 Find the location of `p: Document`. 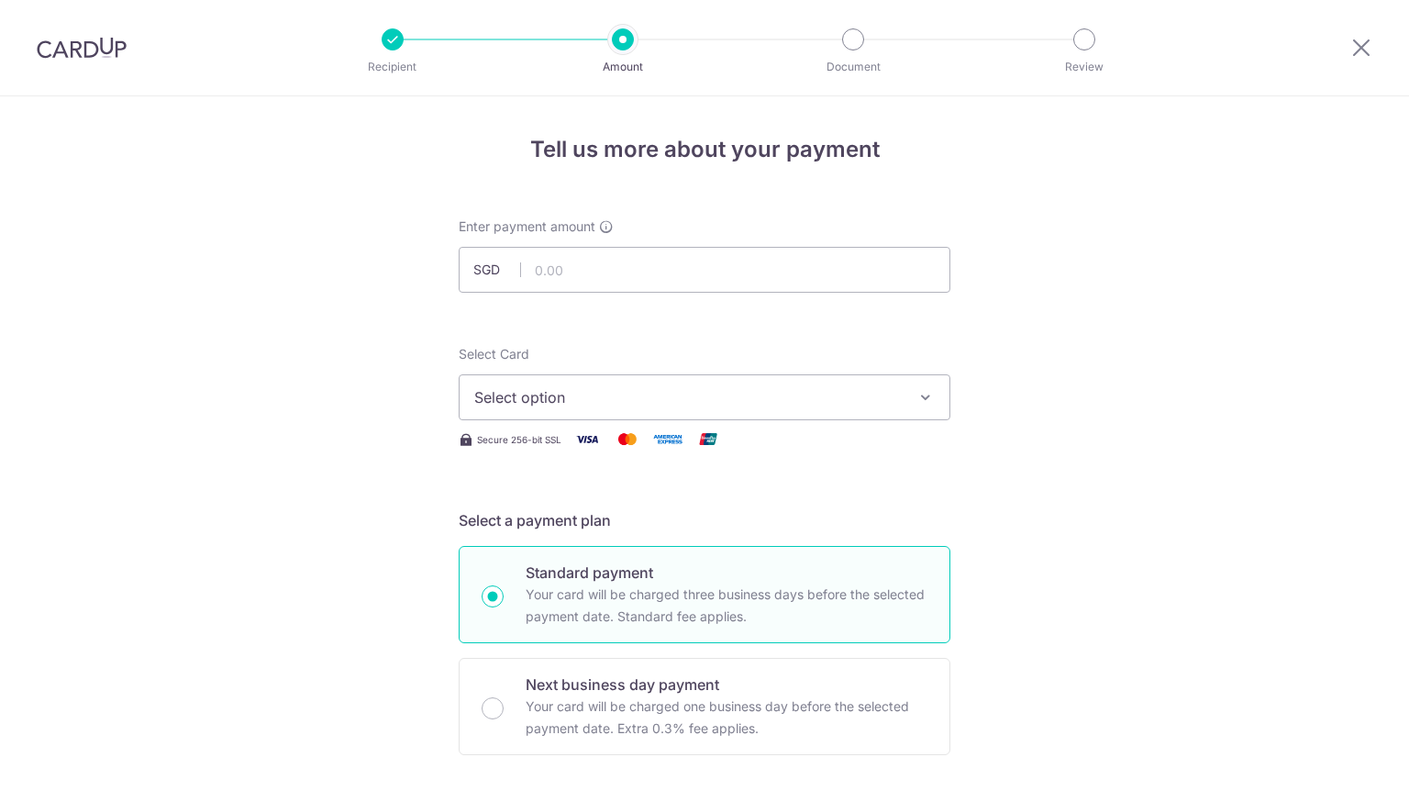

p: Document is located at coordinates (853, 67).